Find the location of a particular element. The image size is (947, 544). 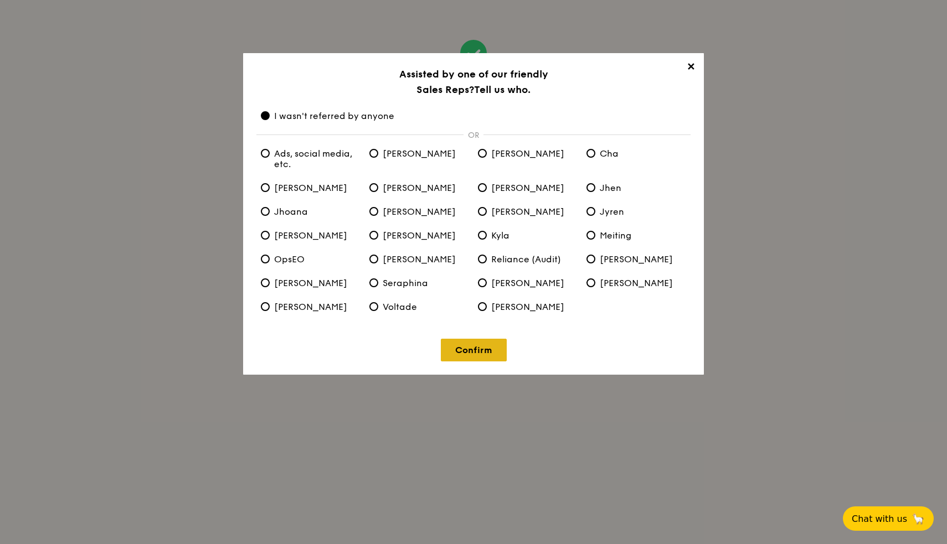

label: Samantha is located at coordinates (636, 259).